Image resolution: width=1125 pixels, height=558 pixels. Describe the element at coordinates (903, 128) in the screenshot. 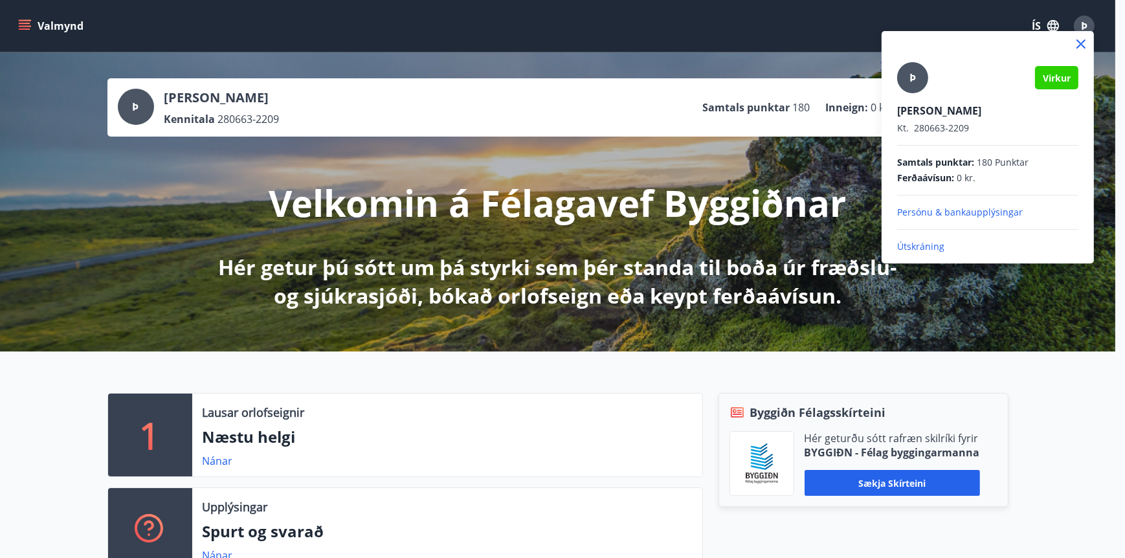

I see `span: Kt.` at that location.